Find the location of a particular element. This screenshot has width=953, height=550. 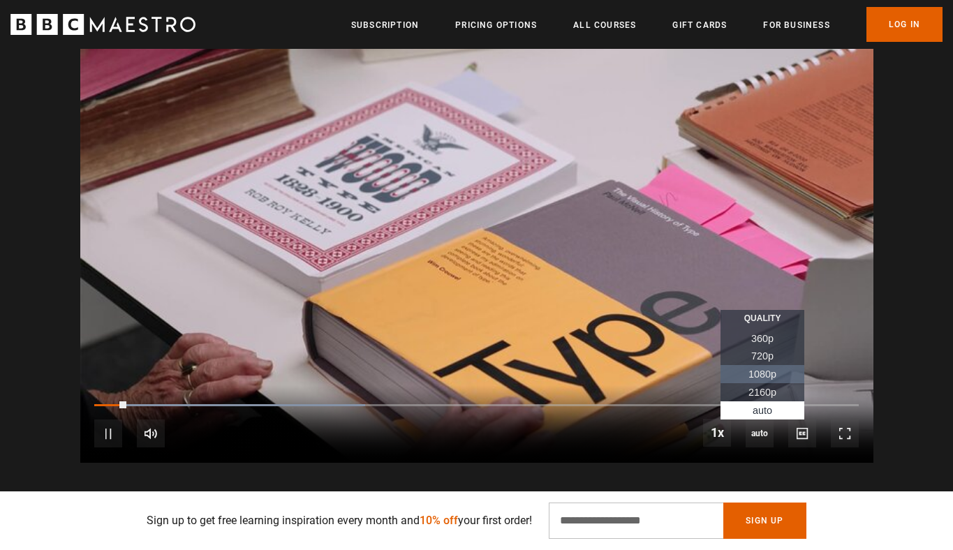

a: All Courses is located at coordinates (605, 25).